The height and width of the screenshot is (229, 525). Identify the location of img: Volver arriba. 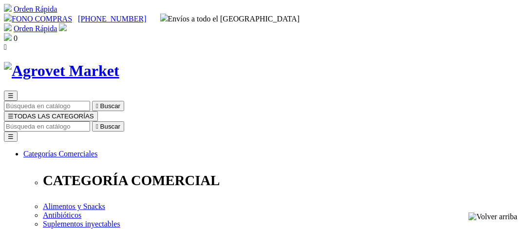
(493, 217).